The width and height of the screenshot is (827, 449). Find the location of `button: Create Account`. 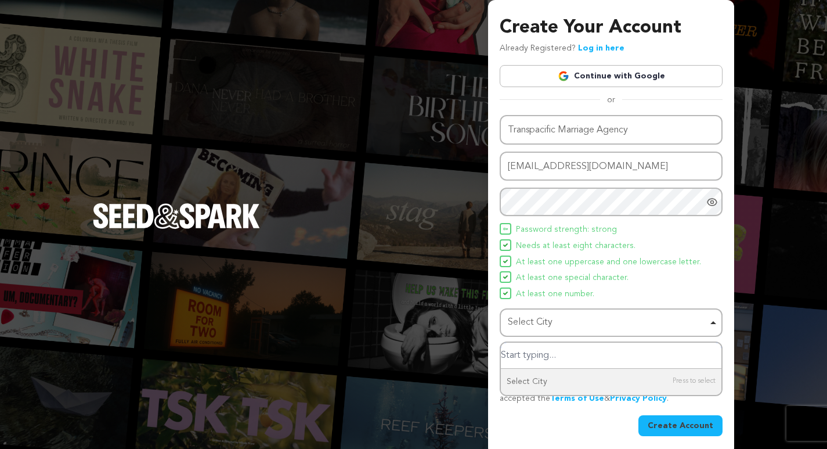

button: Create Account is located at coordinates (681, 426).